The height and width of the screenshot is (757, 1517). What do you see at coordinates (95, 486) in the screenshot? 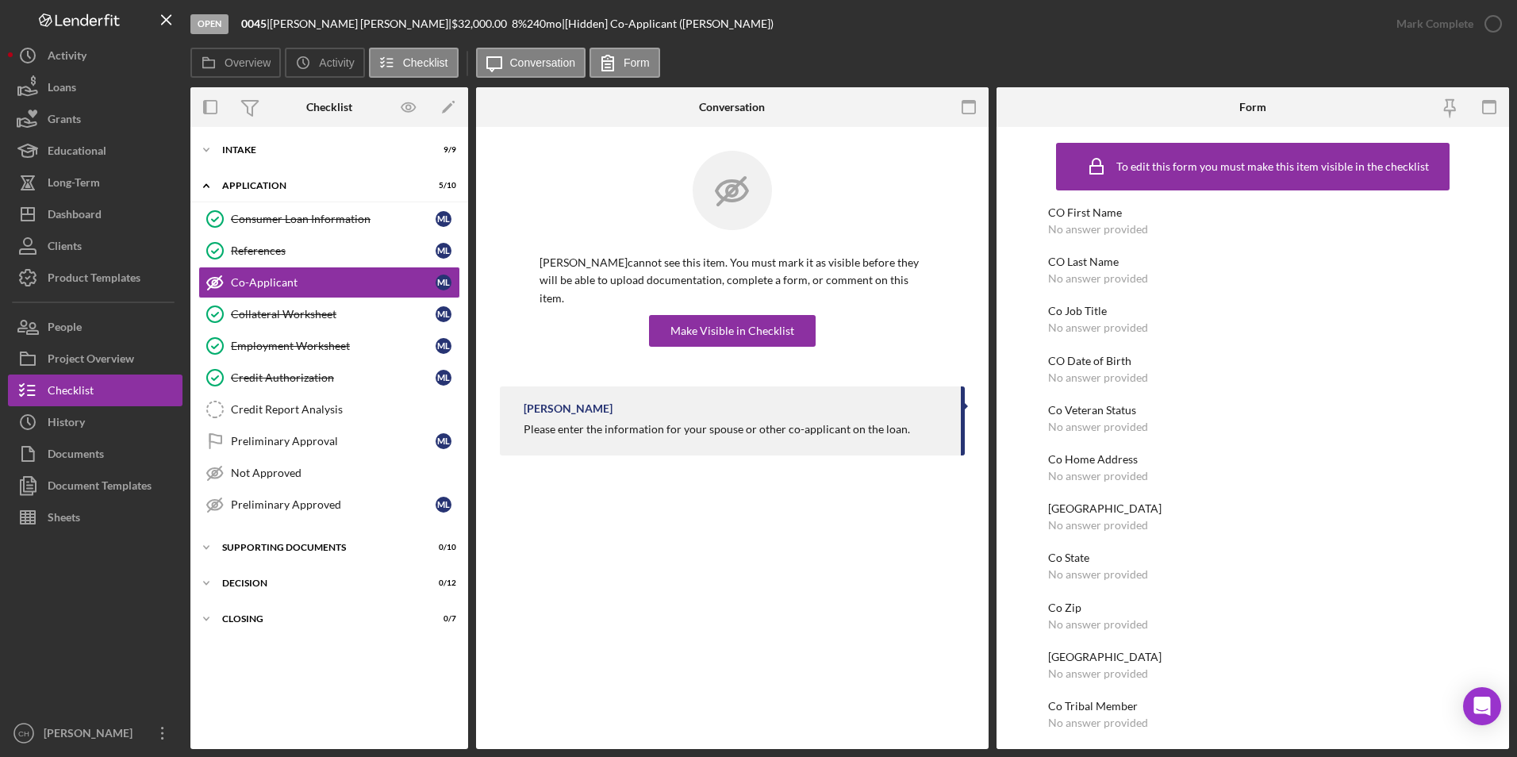
I see `a: Document Templates` at bounding box center [95, 486].